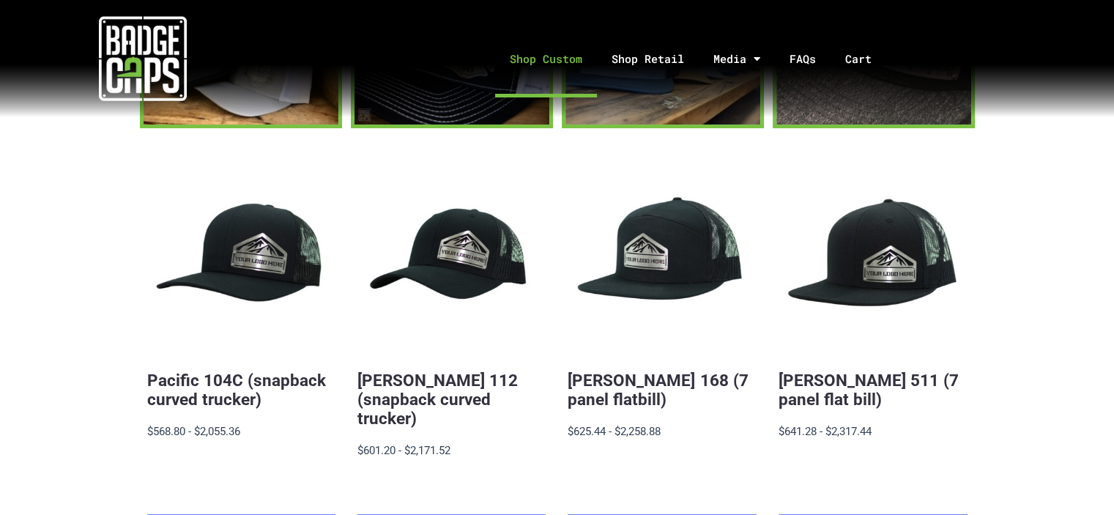  I want to click on a: Cart, so click(867, 59).